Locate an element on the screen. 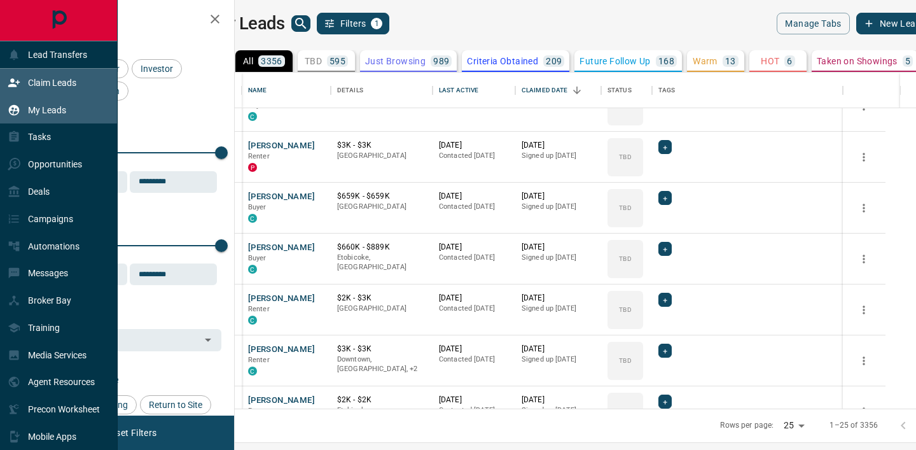 The height and width of the screenshot is (450, 916). div: Return to Site is located at coordinates (176, 405).